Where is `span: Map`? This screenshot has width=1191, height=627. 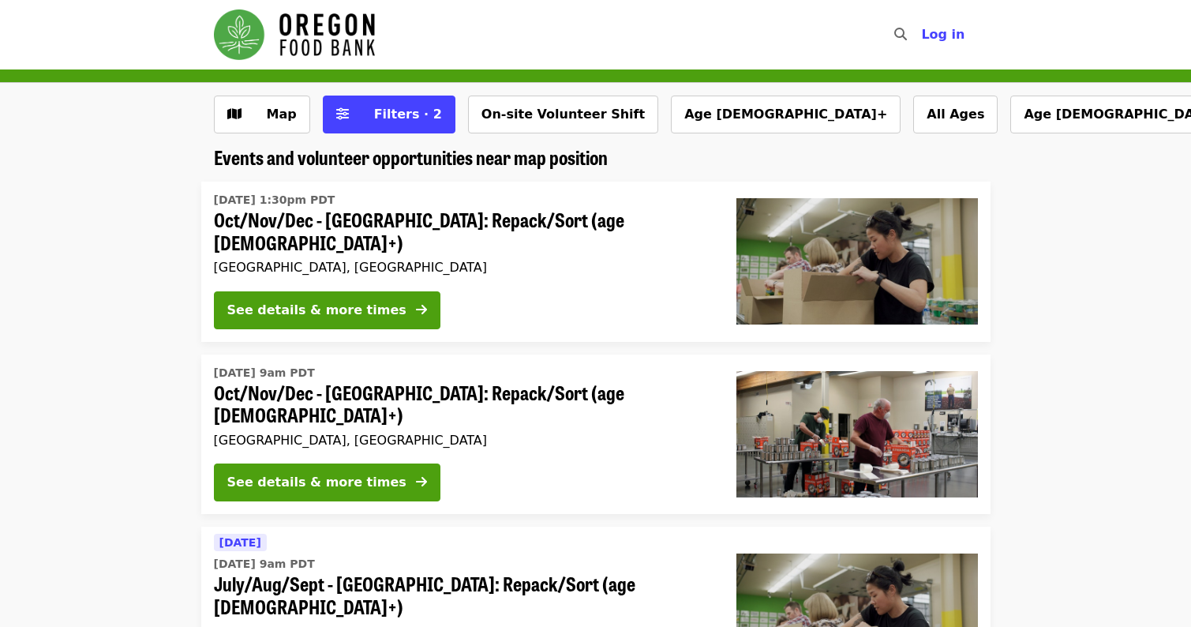
span: Map is located at coordinates (282, 114).